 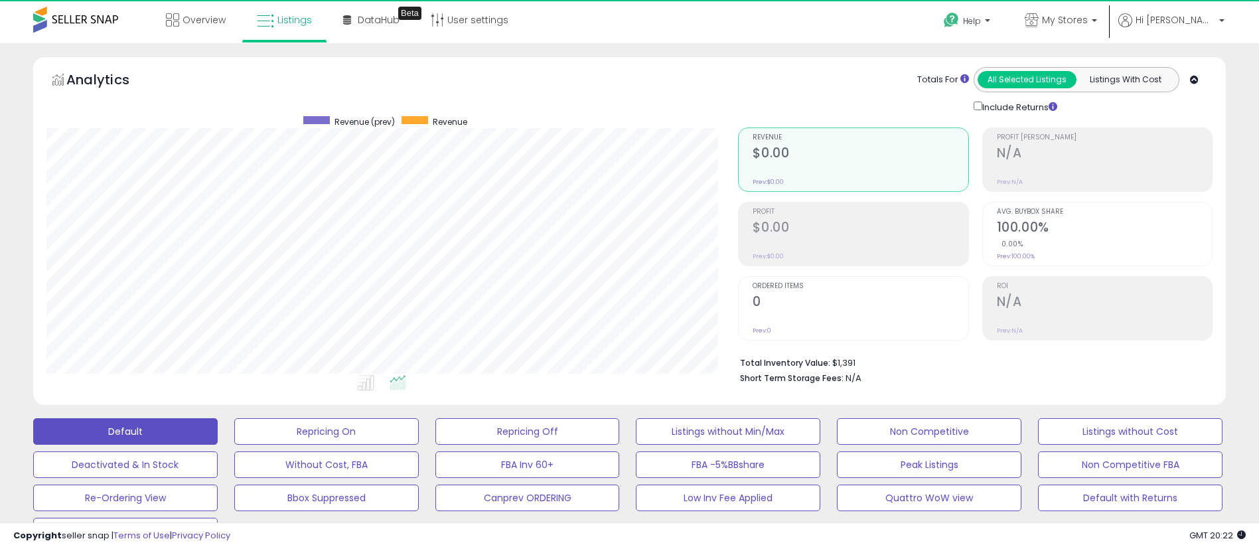 I want to click on div: seller snap | |, so click(x=121, y=536).